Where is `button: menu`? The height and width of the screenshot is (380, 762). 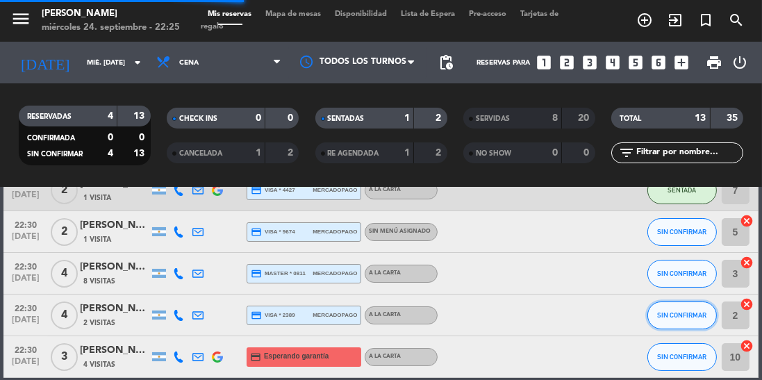
button: menu is located at coordinates (21, 21).